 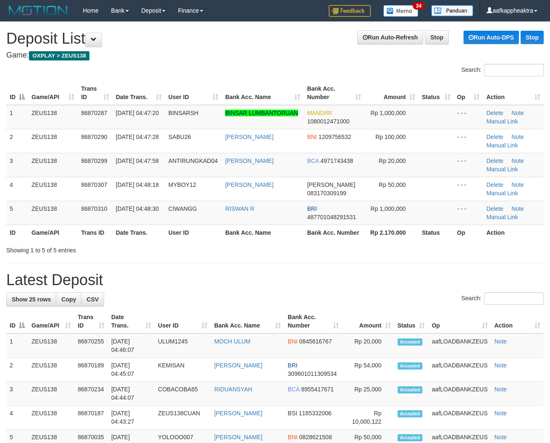 What do you see at coordinates (183, 346) in the screenshot?
I see `td: ULUM1245` at bounding box center [183, 346].